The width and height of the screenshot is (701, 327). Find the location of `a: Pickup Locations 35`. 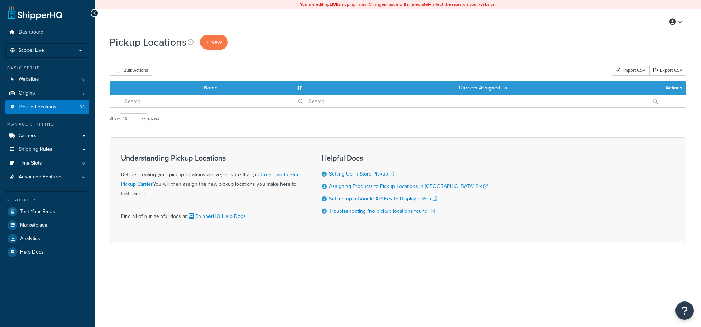

a: Pickup Locations 35 is located at coordinates (47, 107).